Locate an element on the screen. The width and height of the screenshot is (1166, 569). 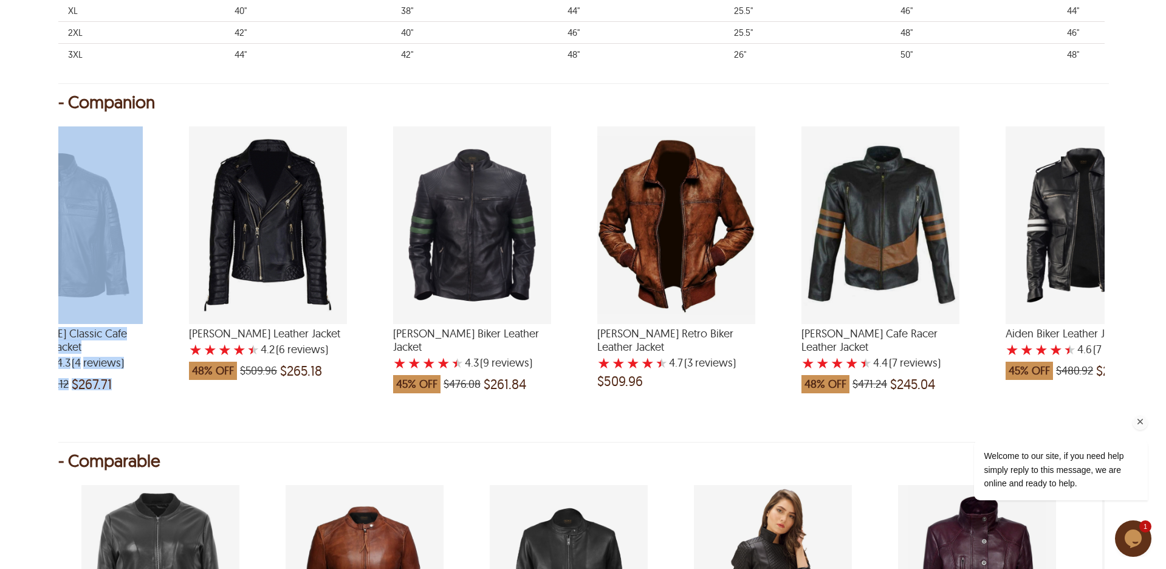
span: Aiden Biker Leather Jacket is located at coordinates (1085, 334).